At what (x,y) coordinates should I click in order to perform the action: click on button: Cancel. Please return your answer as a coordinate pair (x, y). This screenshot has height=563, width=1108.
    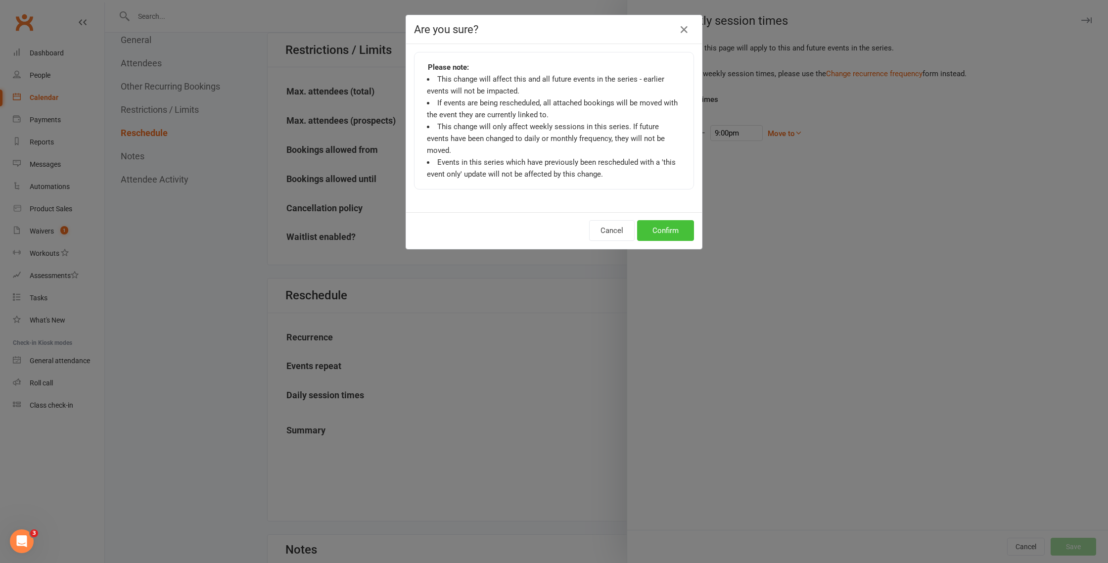
    Looking at the image, I should click on (612, 230).